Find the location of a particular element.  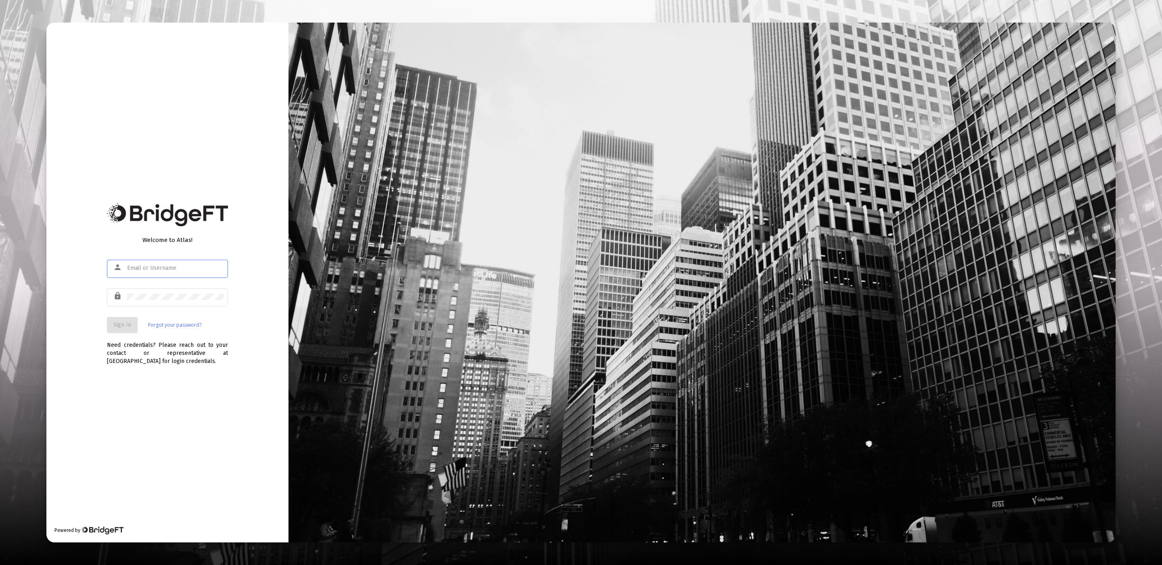

a: Forgot your password? is located at coordinates (175, 325).